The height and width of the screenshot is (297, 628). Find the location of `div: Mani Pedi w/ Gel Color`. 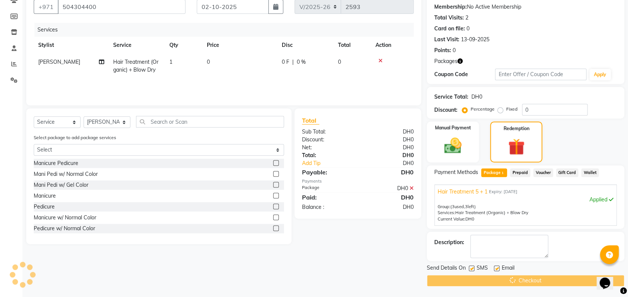

div: Mani Pedi w/ Gel Color is located at coordinates (61, 185).